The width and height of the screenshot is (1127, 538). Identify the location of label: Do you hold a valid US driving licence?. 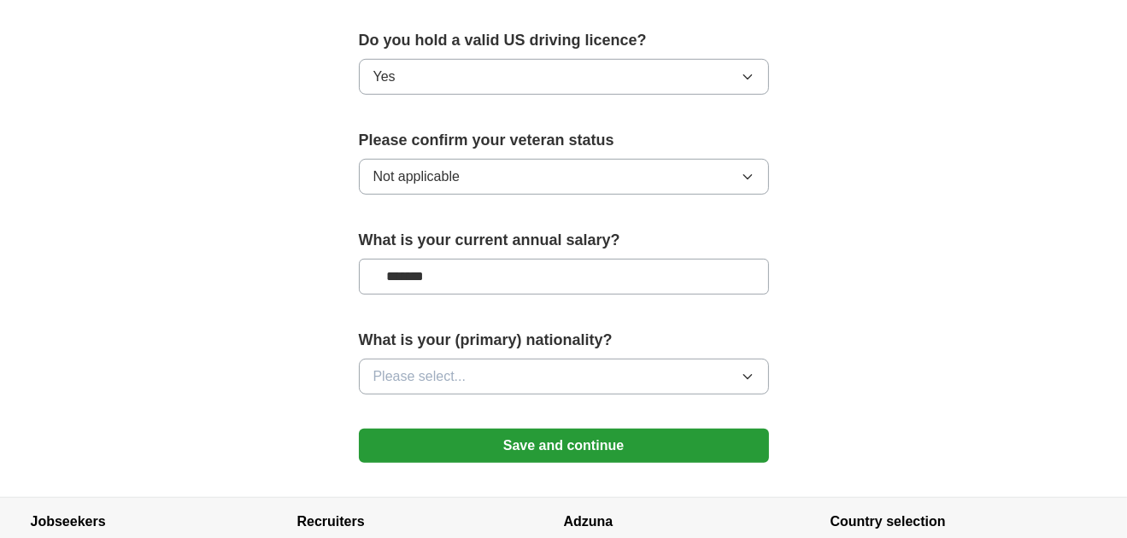
(564, 40).